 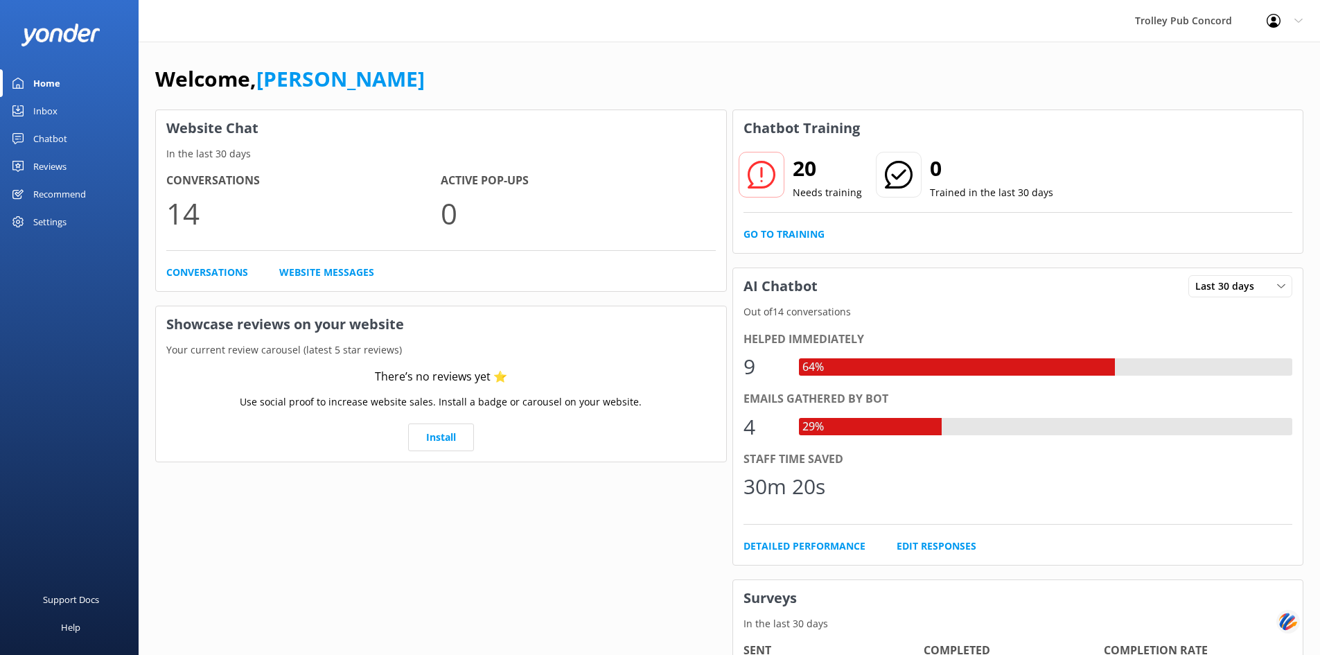 I want to click on div: Staff time saved, so click(x=1018, y=459).